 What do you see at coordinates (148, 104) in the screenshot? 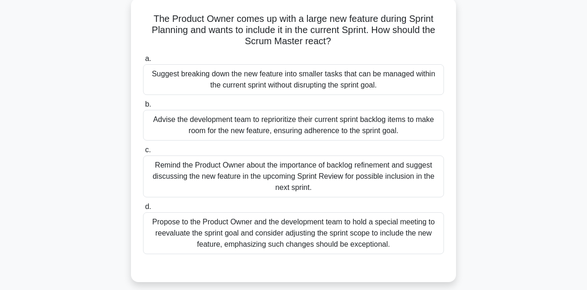
I see `span: b.` at bounding box center [148, 104].